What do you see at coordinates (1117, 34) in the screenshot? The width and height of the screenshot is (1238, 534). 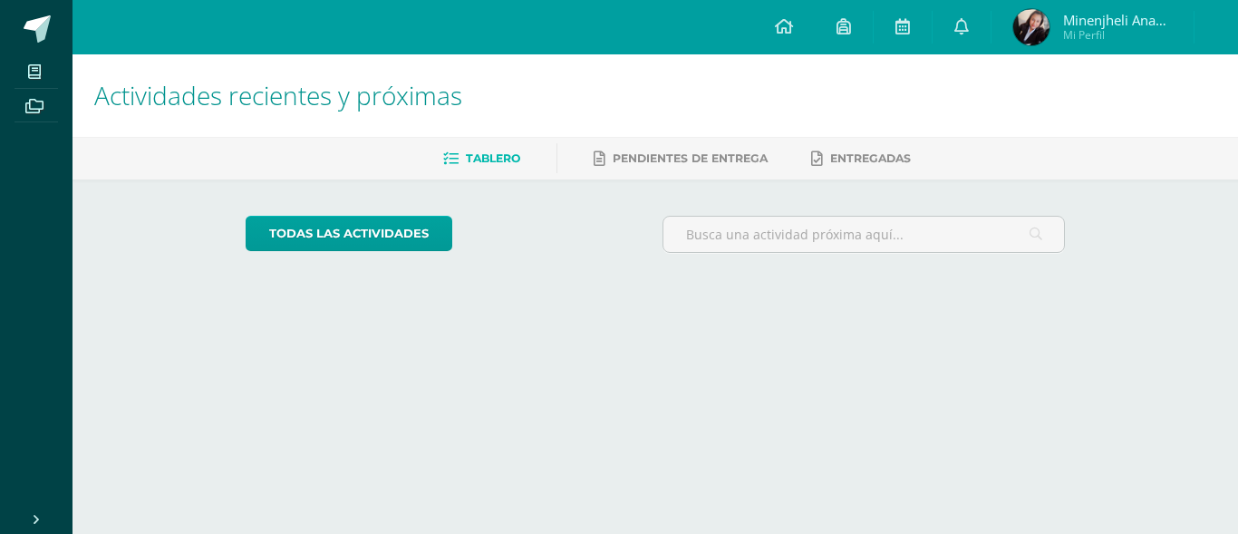 I see `span: Mi Perfil` at bounding box center [1117, 34].